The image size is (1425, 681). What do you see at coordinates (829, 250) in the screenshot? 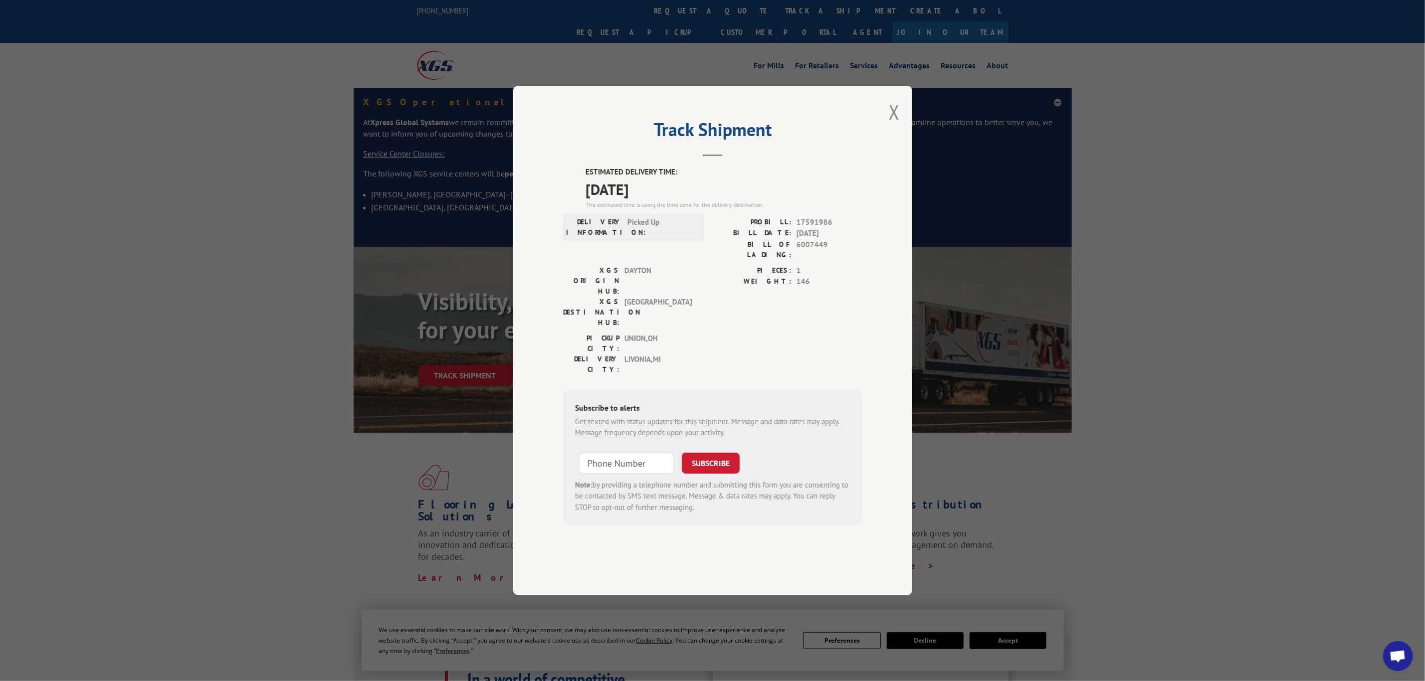
I see `span: 6007449` at bounding box center [829, 250].